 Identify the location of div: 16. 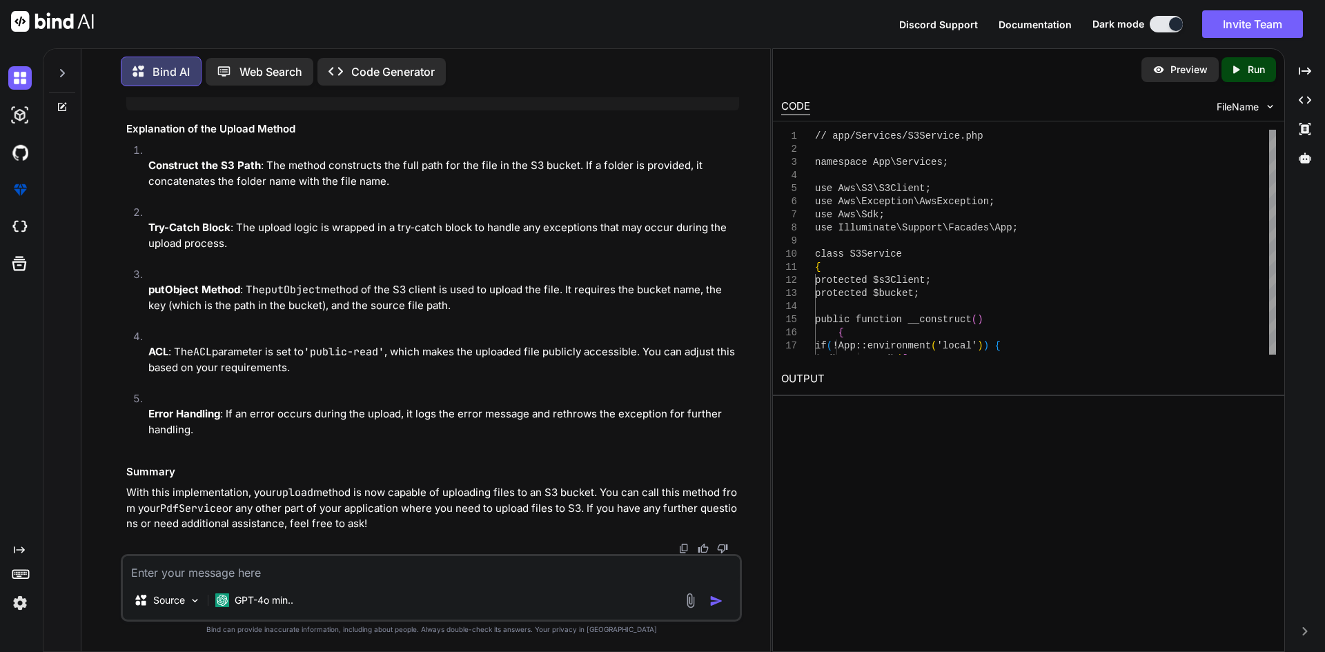
(789, 333).